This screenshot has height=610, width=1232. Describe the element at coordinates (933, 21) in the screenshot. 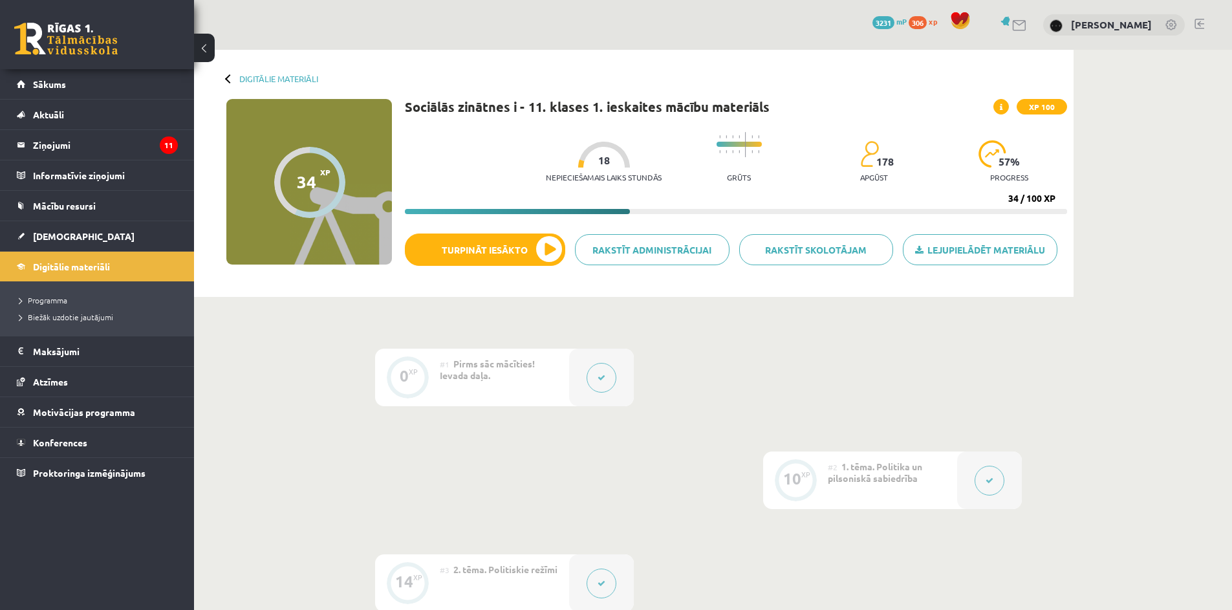

I see `span: xp` at that location.